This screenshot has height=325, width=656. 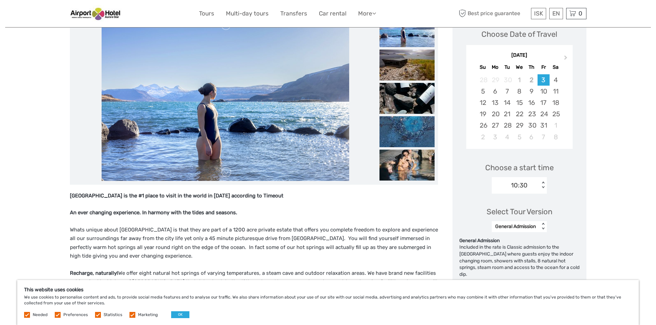 I want to click on span: Best price guarantee, so click(x=493, y=13).